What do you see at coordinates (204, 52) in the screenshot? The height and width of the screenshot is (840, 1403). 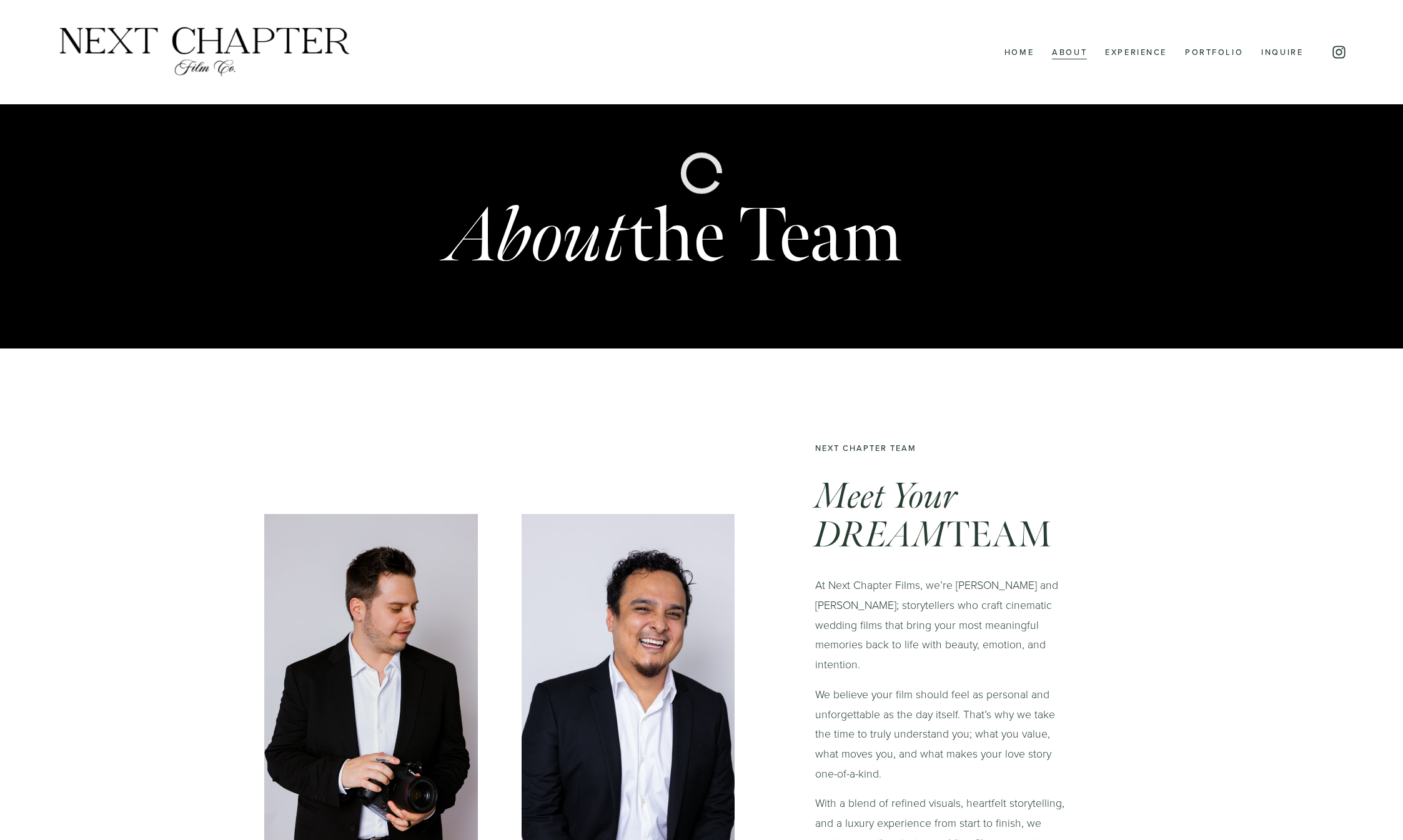 I see `img: Next Chapter Film Co.` at bounding box center [204, 52].